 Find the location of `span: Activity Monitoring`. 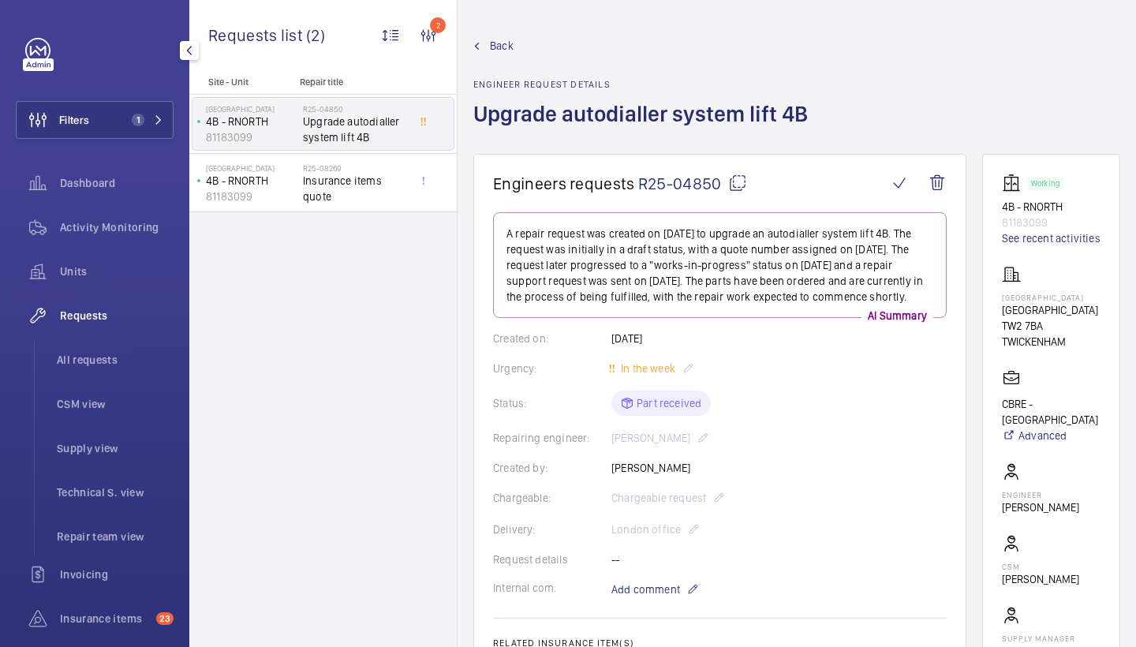

span: Activity Monitoring is located at coordinates (117, 227).